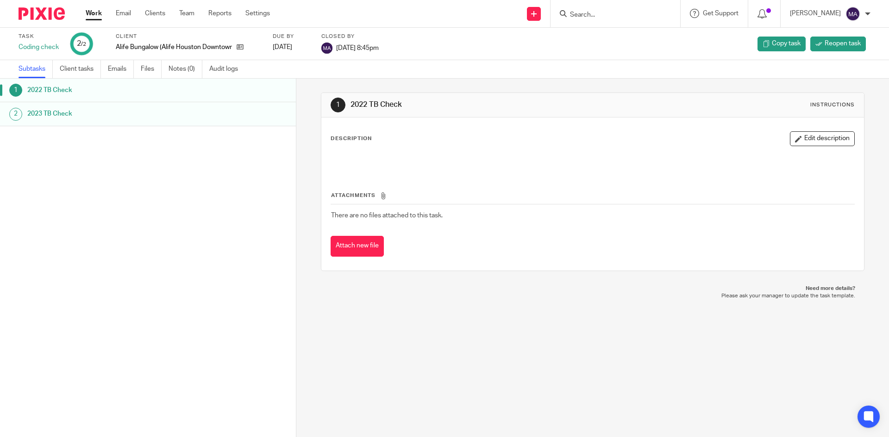 This screenshot has height=437, width=889. What do you see at coordinates (174, 47) in the screenshot?
I see `p: Alife Bungalow (Alife Houston Downtown, LLC)` at bounding box center [174, 47].